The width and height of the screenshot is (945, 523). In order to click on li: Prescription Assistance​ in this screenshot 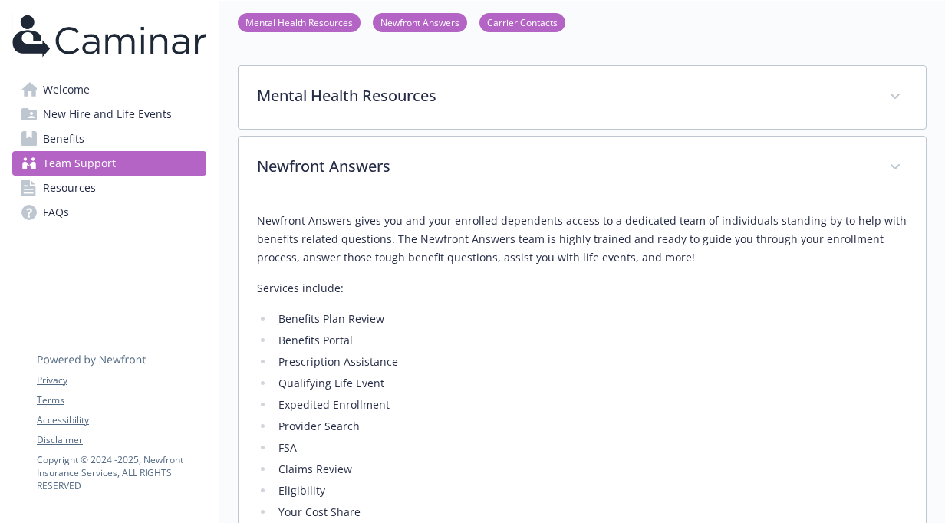, I will do `click(591, 362)`.